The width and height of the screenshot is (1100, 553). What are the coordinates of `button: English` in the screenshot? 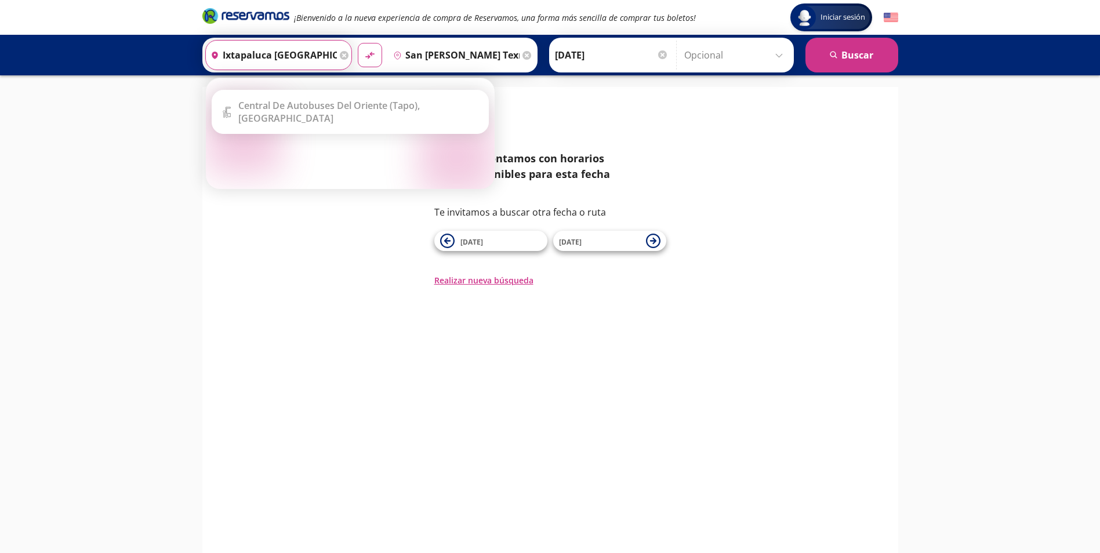 It's located at (891, 17).